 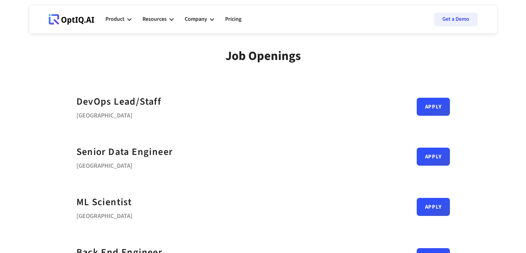 What do you see at coordinates (125, 152) in the screenshot?
I see `a: Senior Data Engineer` at bounding box center [125, 152].